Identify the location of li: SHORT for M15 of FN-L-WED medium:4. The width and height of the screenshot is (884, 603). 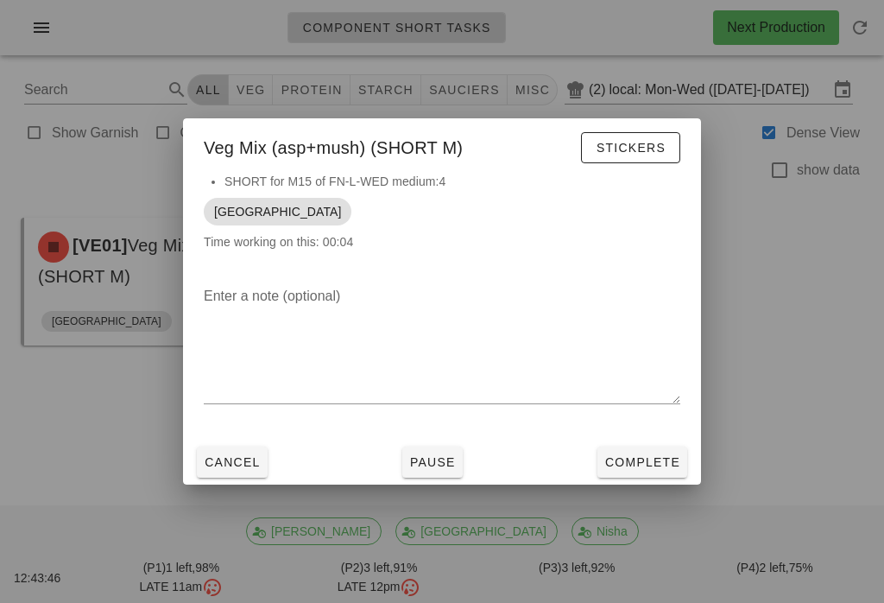
(452, 181).